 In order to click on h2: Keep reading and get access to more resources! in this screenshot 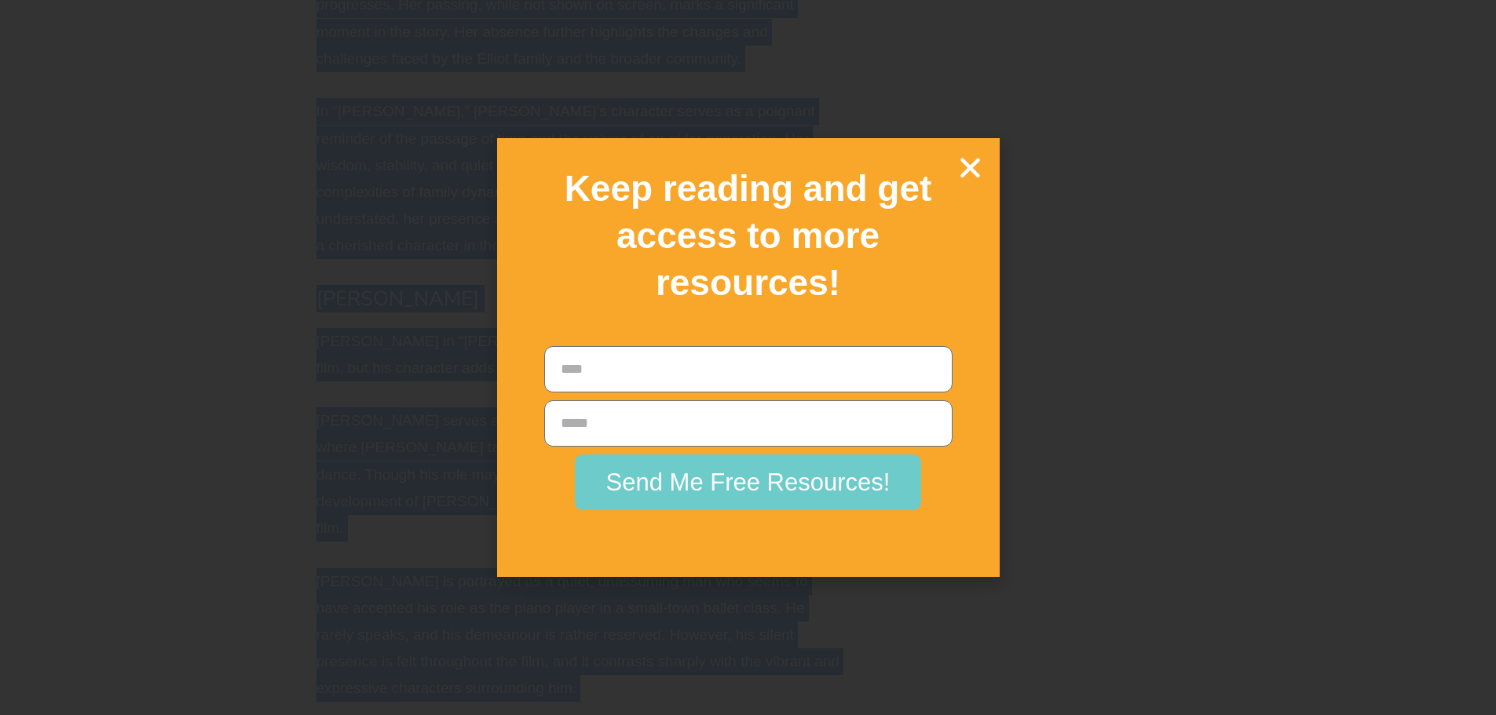, I will do `click(748, 236)`.